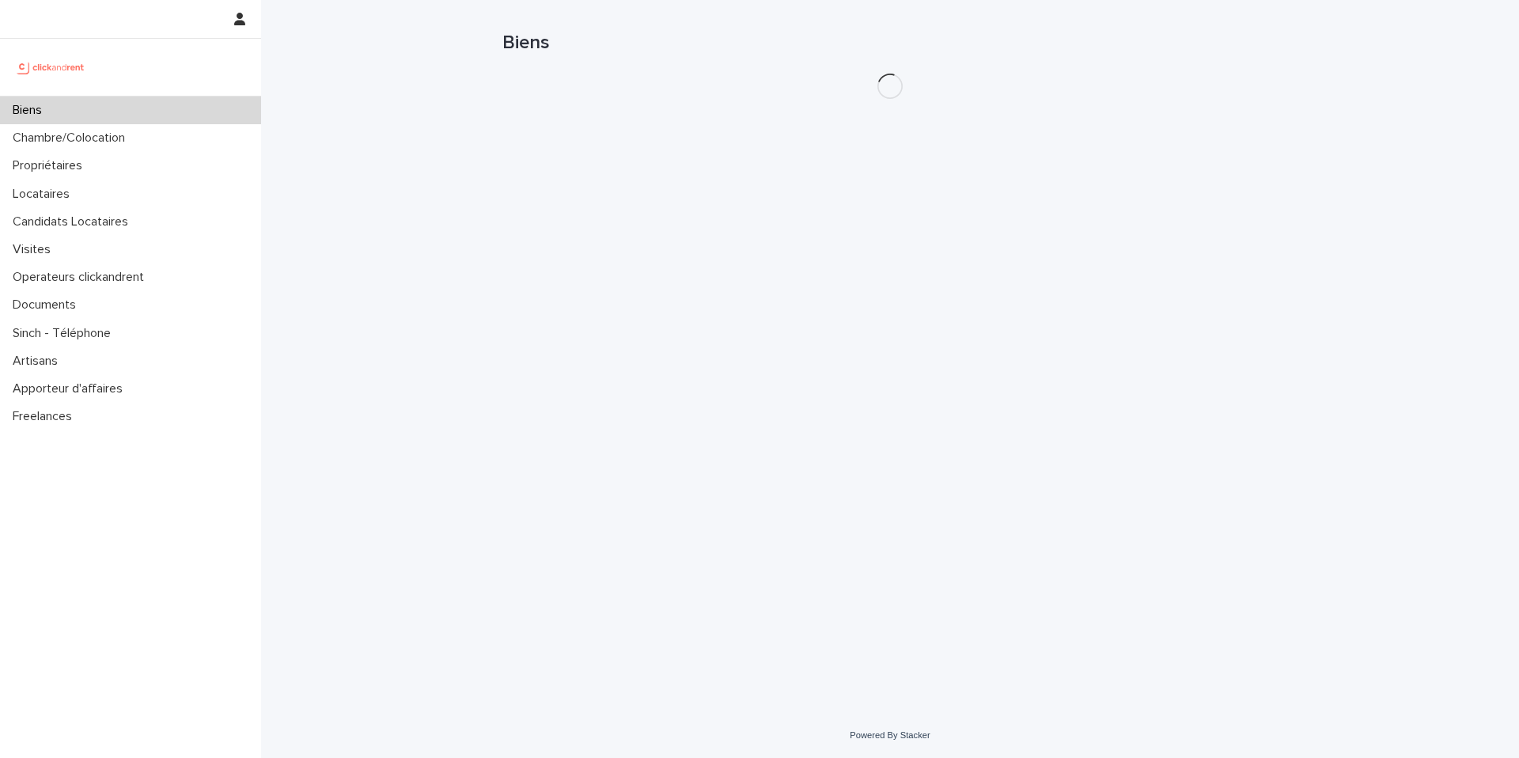 The height and width of the screenshot is (758, 1519). Describe the element at coordinates (65, 333) in the screenshot. I see `p: Sinch - Téléphone` at that location.